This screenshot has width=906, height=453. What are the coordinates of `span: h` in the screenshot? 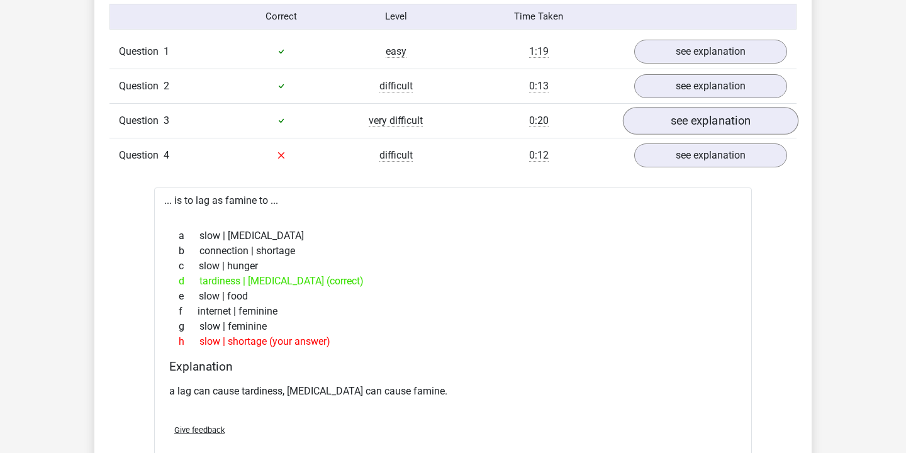 It's located at (189, 342).